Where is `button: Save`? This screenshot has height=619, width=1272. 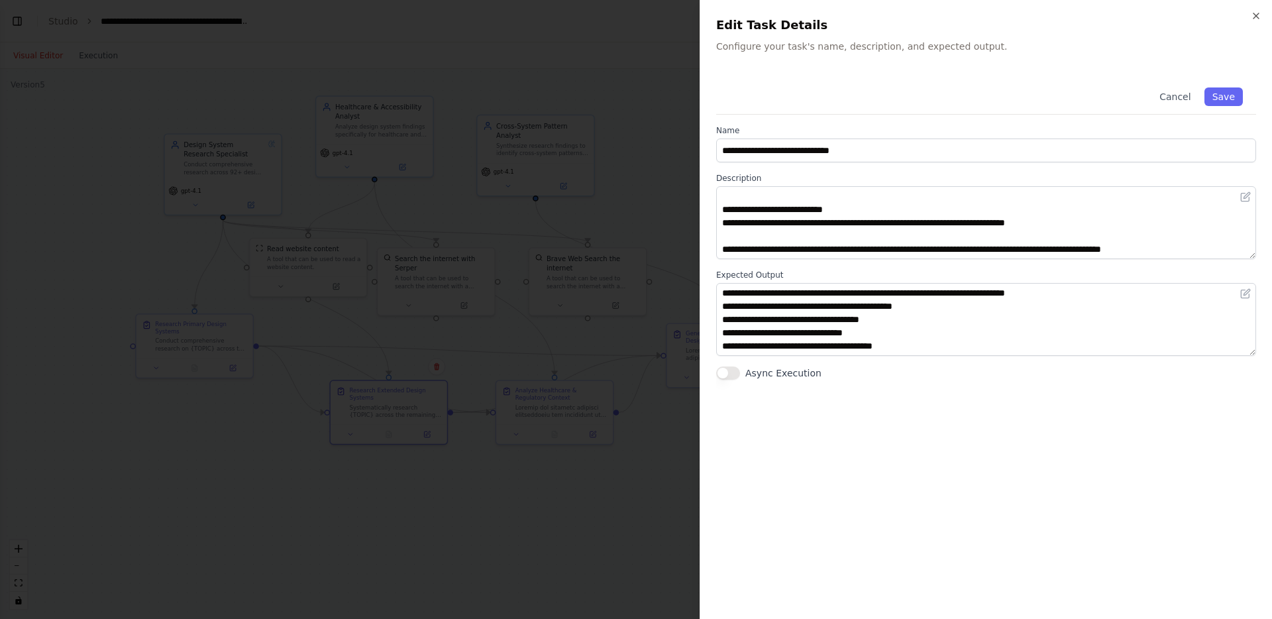
button: Save is located at coordinates (1223, 97).